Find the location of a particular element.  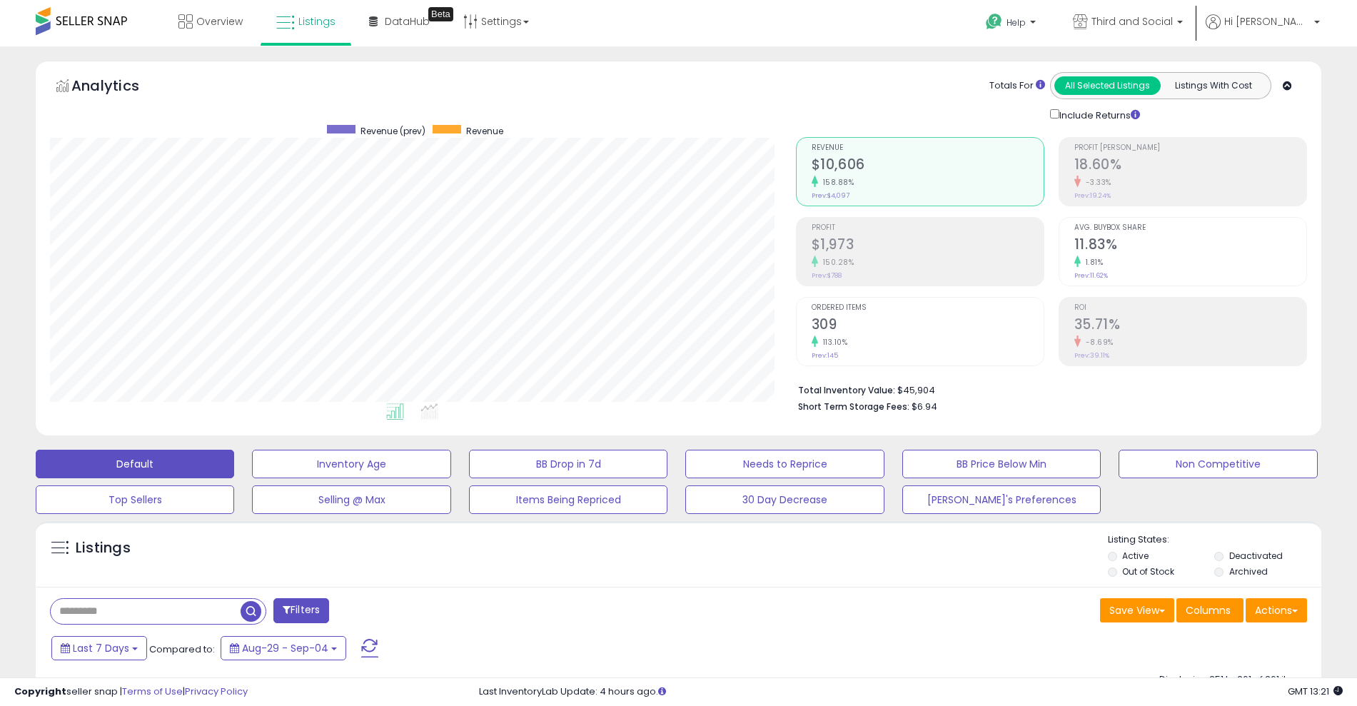

small: Prev: 19.24% is located at coordinates (1092, 196).